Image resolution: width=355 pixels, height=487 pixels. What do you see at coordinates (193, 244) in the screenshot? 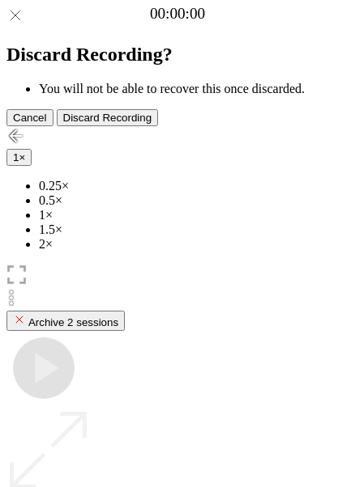
I see `li: 2×` at bounding box center [193, 244].